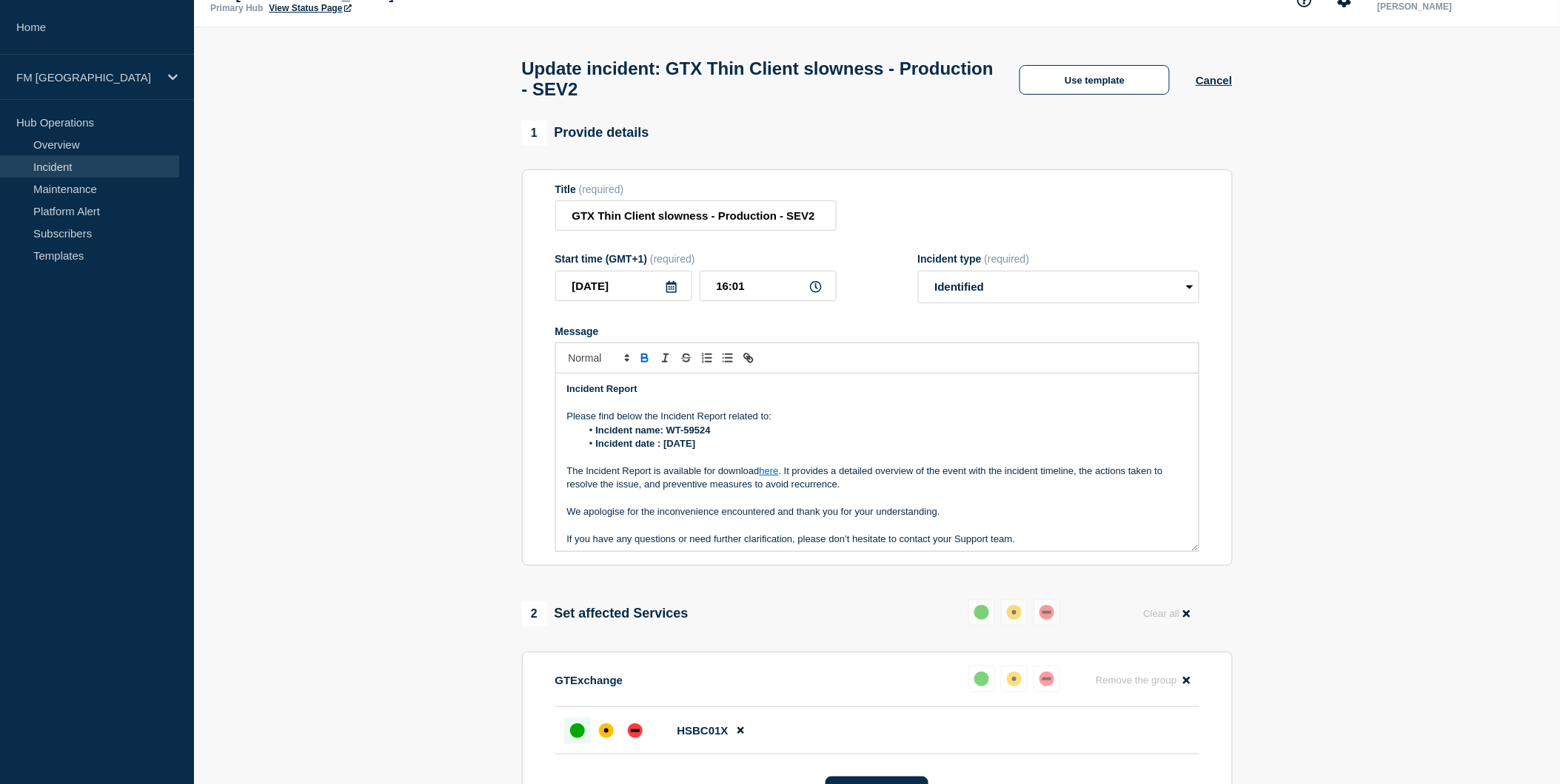  I want to click on a: here, so click(770, 471).